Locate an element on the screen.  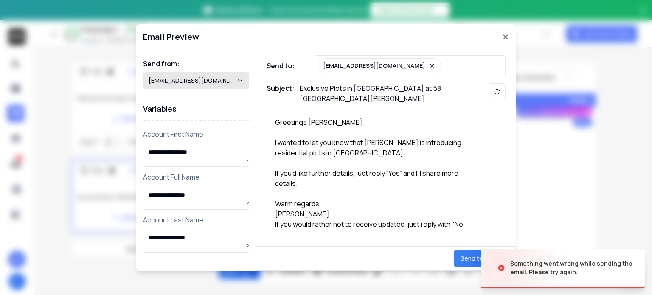
button: Send test email is located at coordinates (483, 259).